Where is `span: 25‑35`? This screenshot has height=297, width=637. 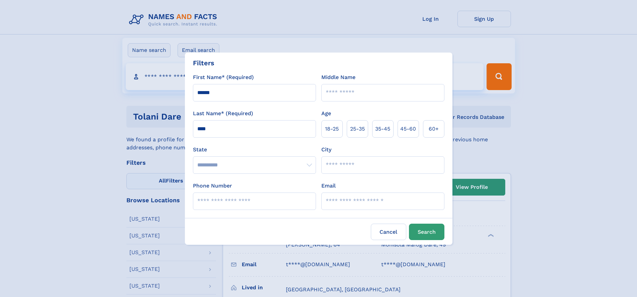
span: 25‑35 is located at coordinates (358, 129).